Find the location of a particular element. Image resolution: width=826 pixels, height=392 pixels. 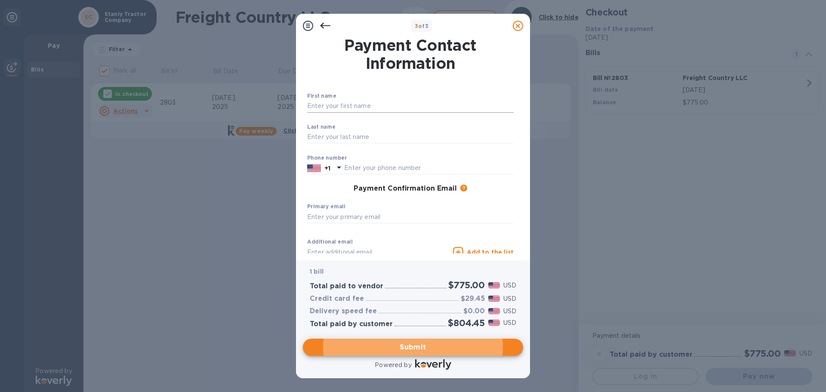

span: 3 is located at coordinates (416, 26).